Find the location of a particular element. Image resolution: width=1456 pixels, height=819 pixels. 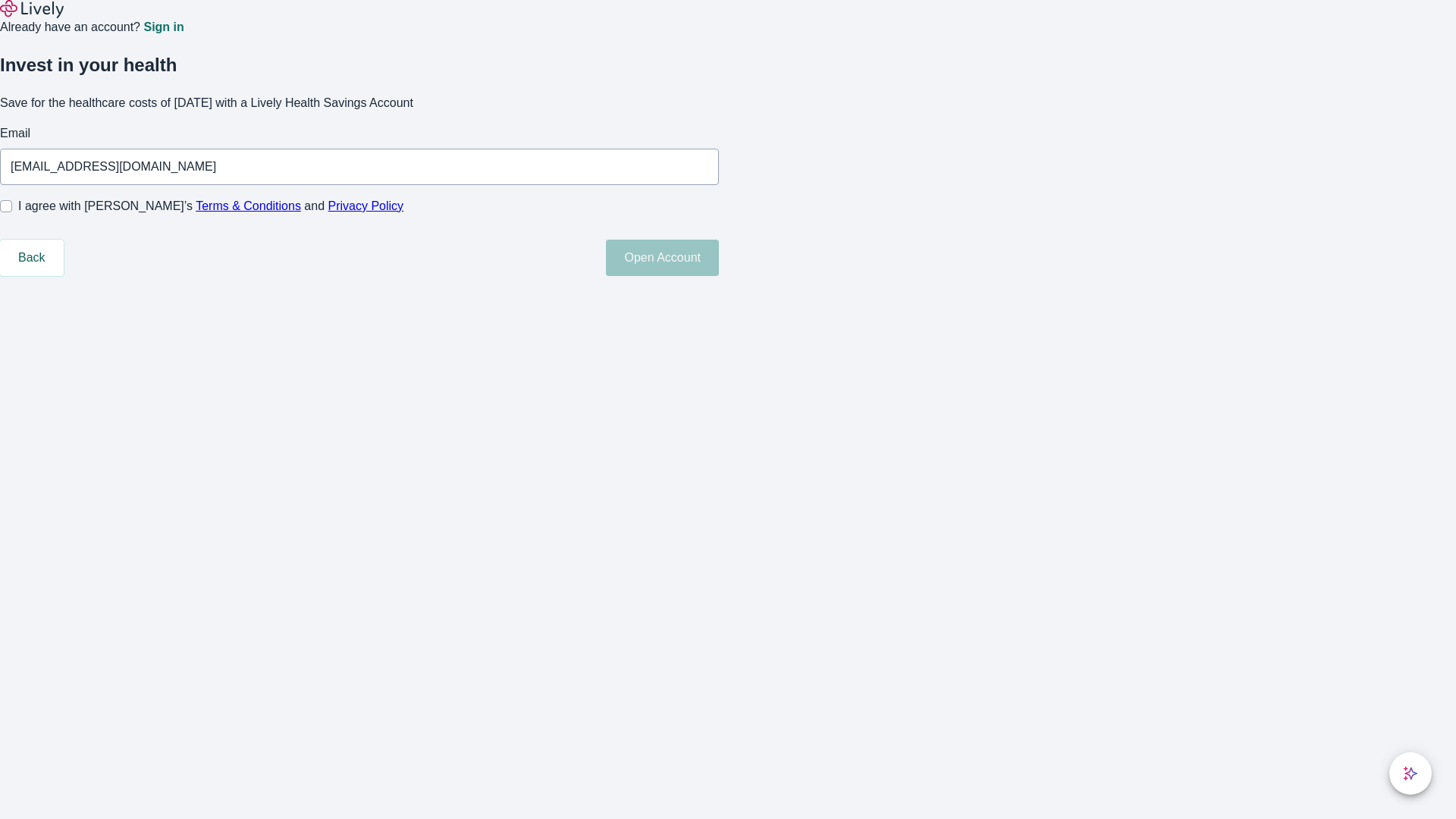

a: Privacy Policy is located at coordinates (367, 205).